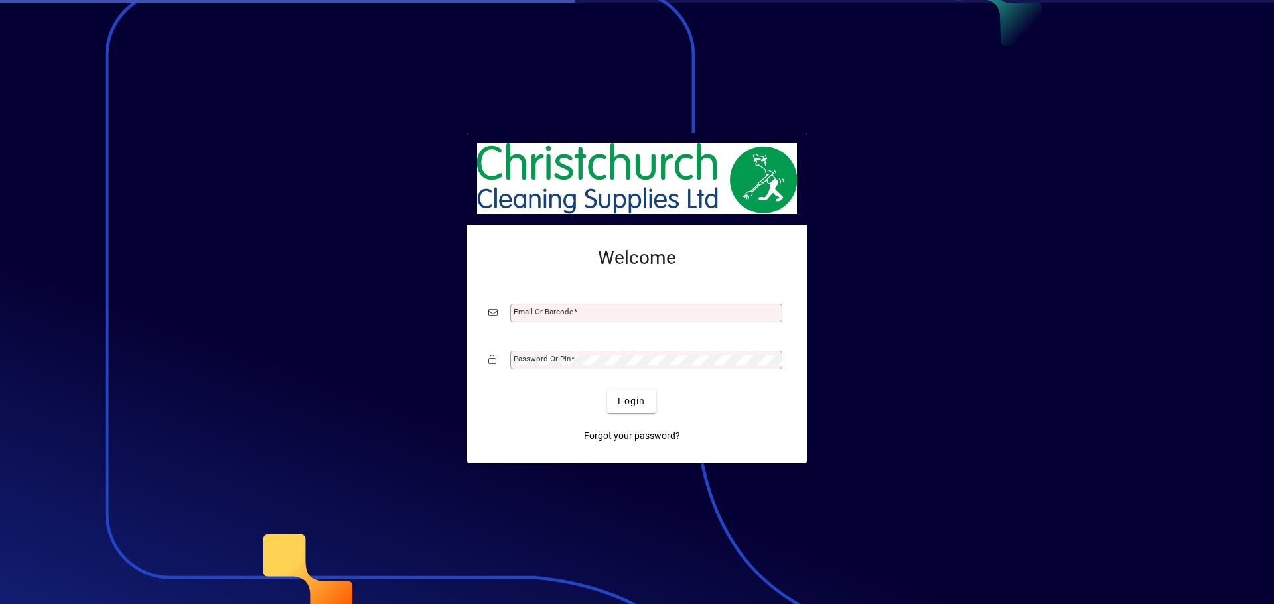  What do you see at coordinates (632, 436) in the screenshot?
I see `a: Forgot your password?` at bounding box center [632, 436].